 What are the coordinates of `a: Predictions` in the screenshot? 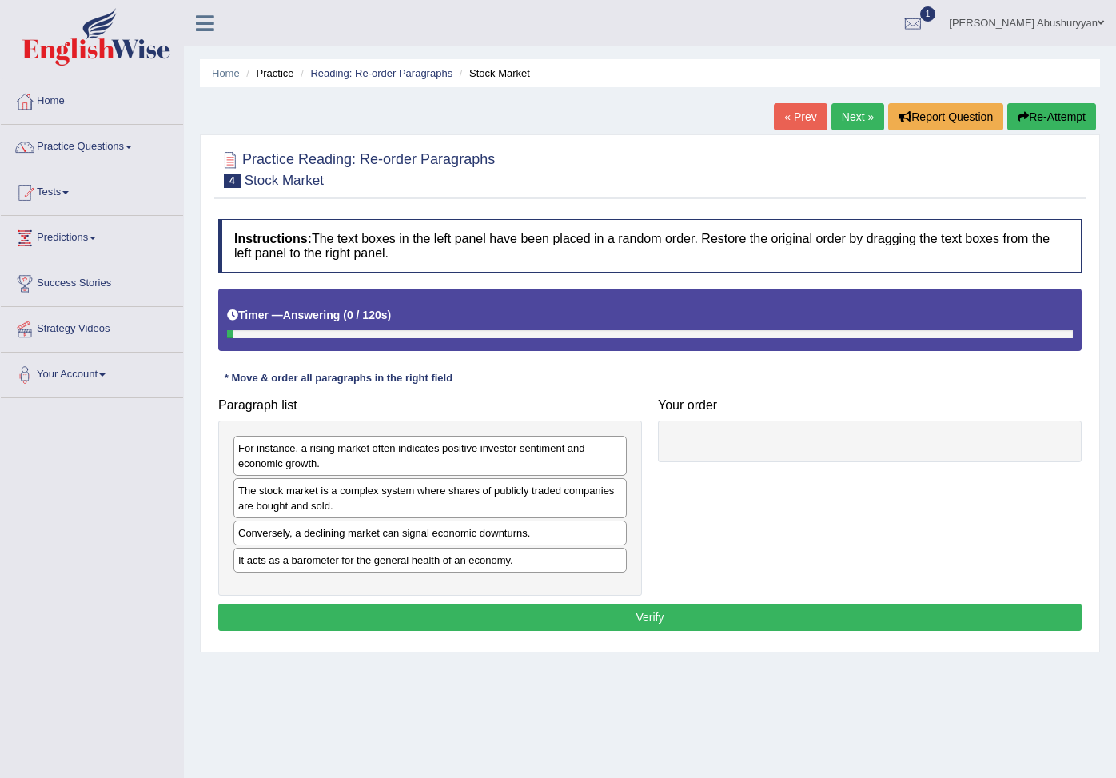 It's located at (92, 236).